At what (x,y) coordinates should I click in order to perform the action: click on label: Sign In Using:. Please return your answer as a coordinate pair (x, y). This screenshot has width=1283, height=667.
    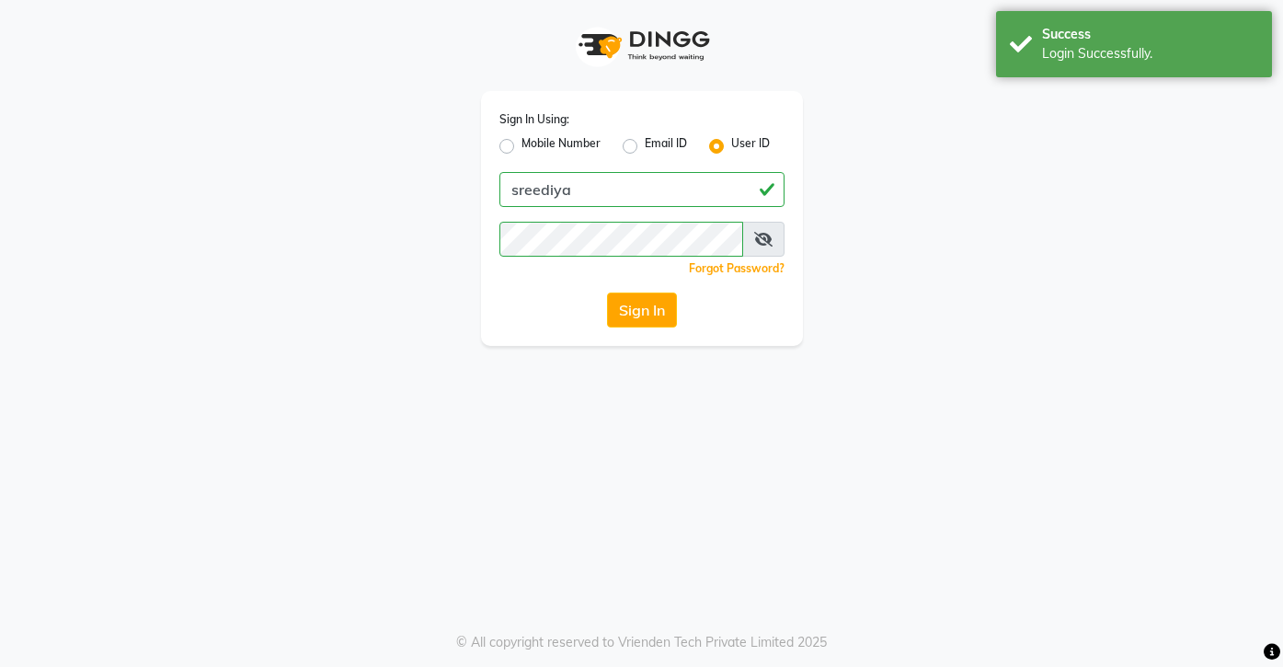
    Looking at the image, I should click on (534, 120).